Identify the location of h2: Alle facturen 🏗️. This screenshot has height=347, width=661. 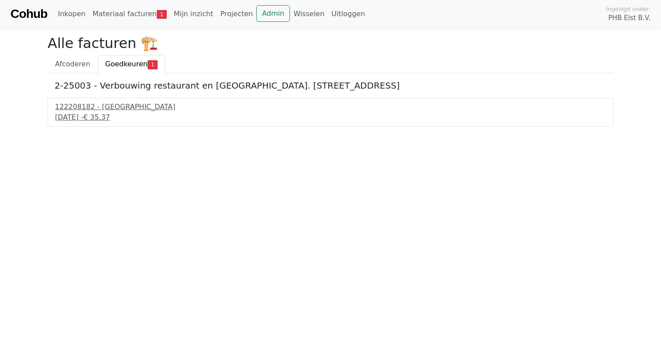
(330, 43).